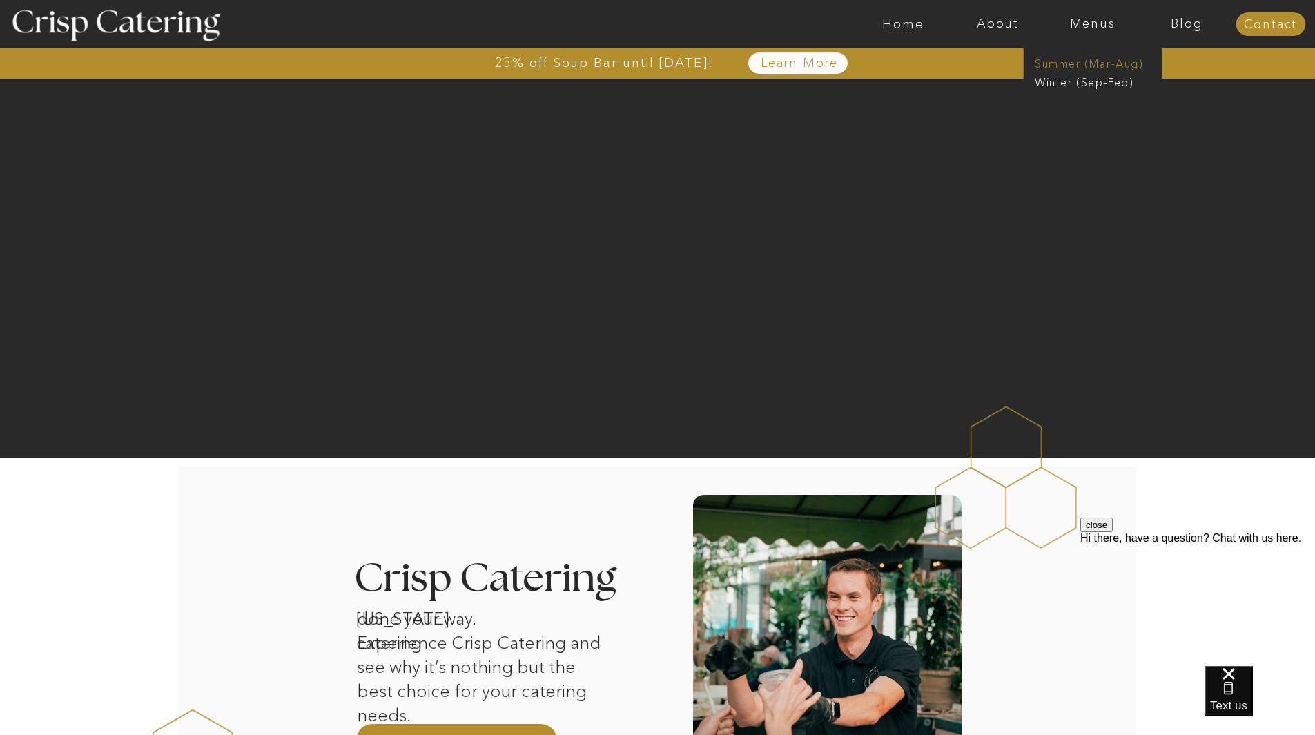 This screenshot has height=735, width=1315. I want to click on nav: Blog, so click(1187, 24).